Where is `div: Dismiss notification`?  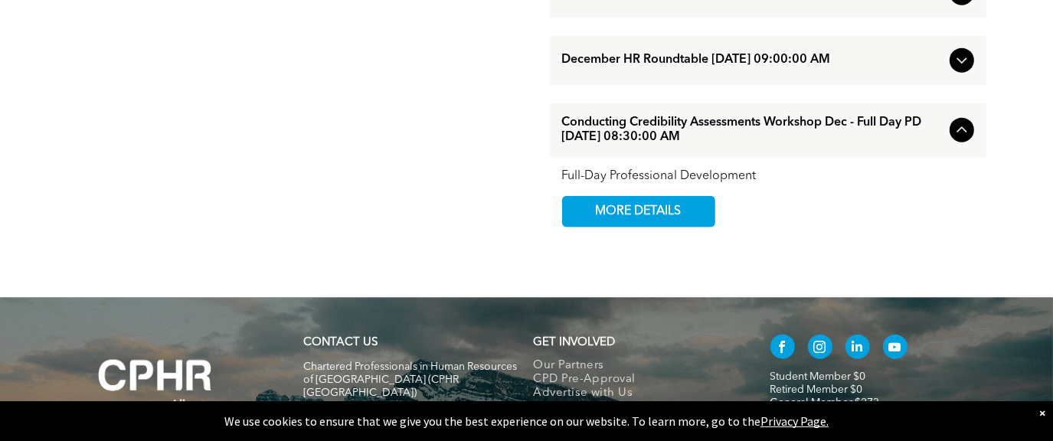 div: Dismiss notification is located at coordinates (1043, 413).